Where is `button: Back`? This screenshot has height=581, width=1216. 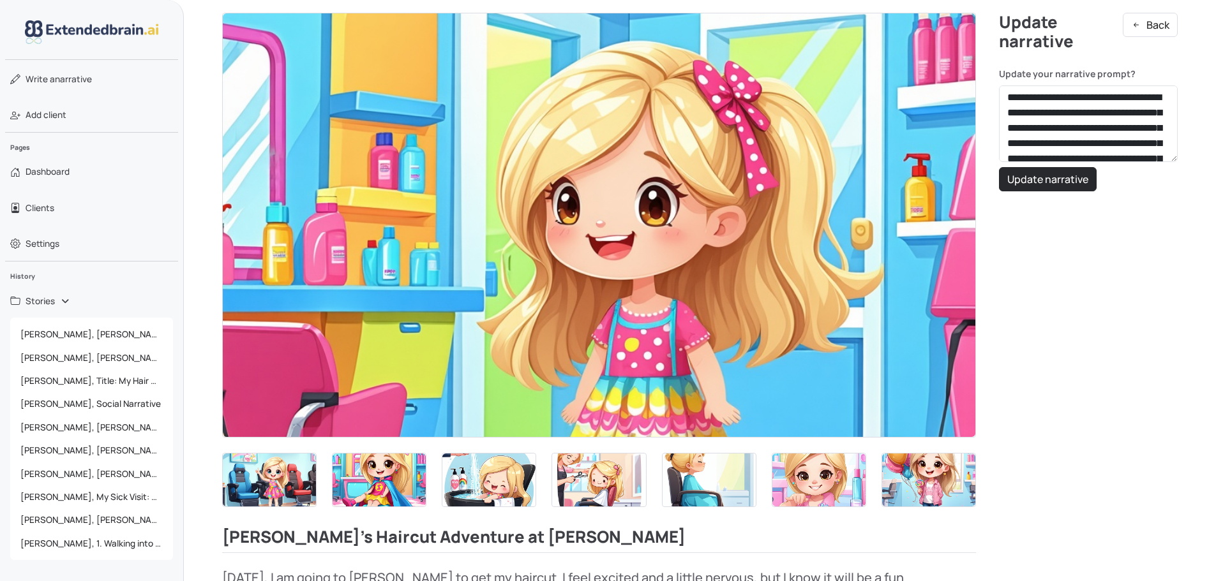 button: Back is located at coordinates (1150, 25).